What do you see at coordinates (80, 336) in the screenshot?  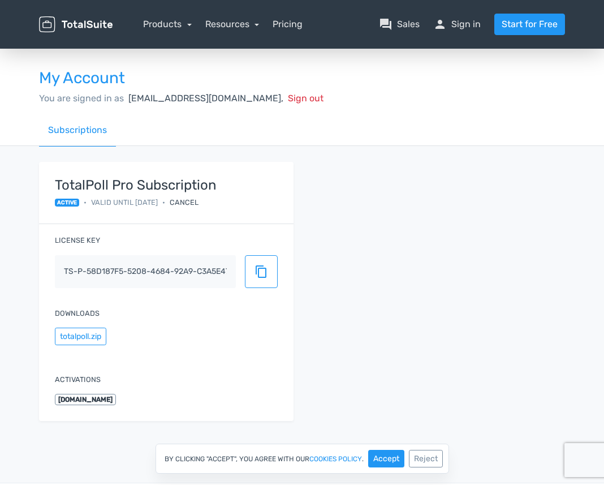 I see `button: totalpoll.zip` at bounding box center [80, 336].